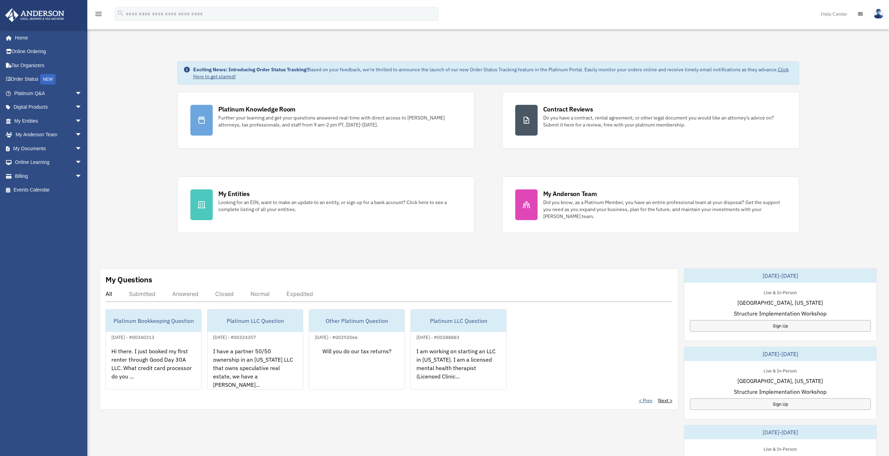  What do you see at coordinates (257, 109) in the screenshot?
I see `div: Platinum Knowledge Room` at bounding box center [257, 109].